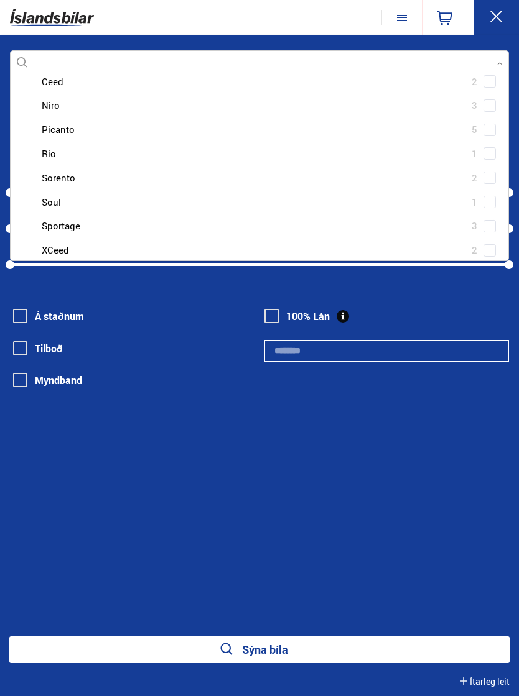 This screenshot has height=696, width=519. Describe the element at coordinates (38, 349) in the screenshot. I see `label: Tilboð` at that location.